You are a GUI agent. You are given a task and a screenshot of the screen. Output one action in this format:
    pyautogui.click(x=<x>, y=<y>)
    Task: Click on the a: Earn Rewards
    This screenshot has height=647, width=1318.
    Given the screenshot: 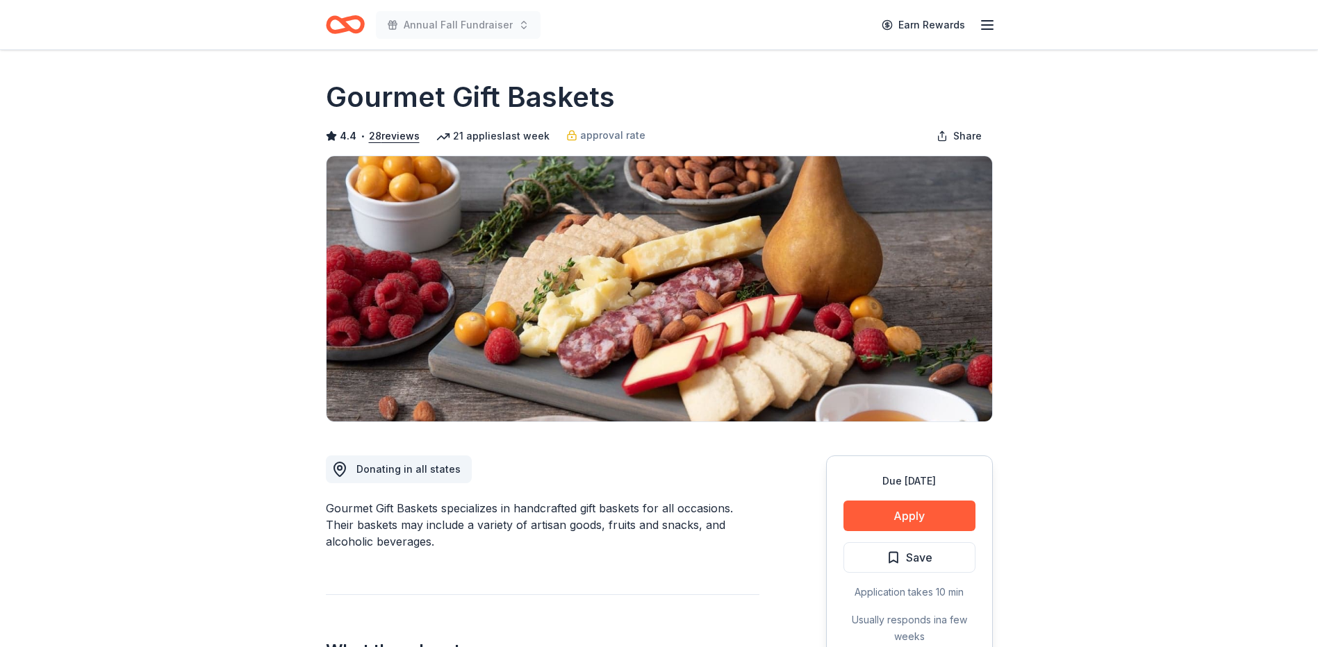 What is the action you would take?
    pyautogui.click(x=923, y=25)
    